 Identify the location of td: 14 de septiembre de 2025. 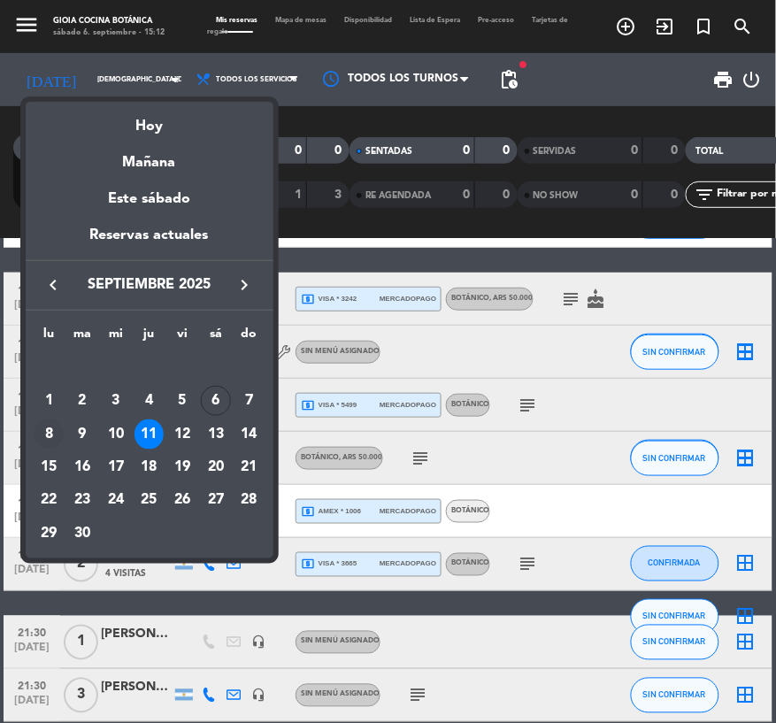
(249, 434).